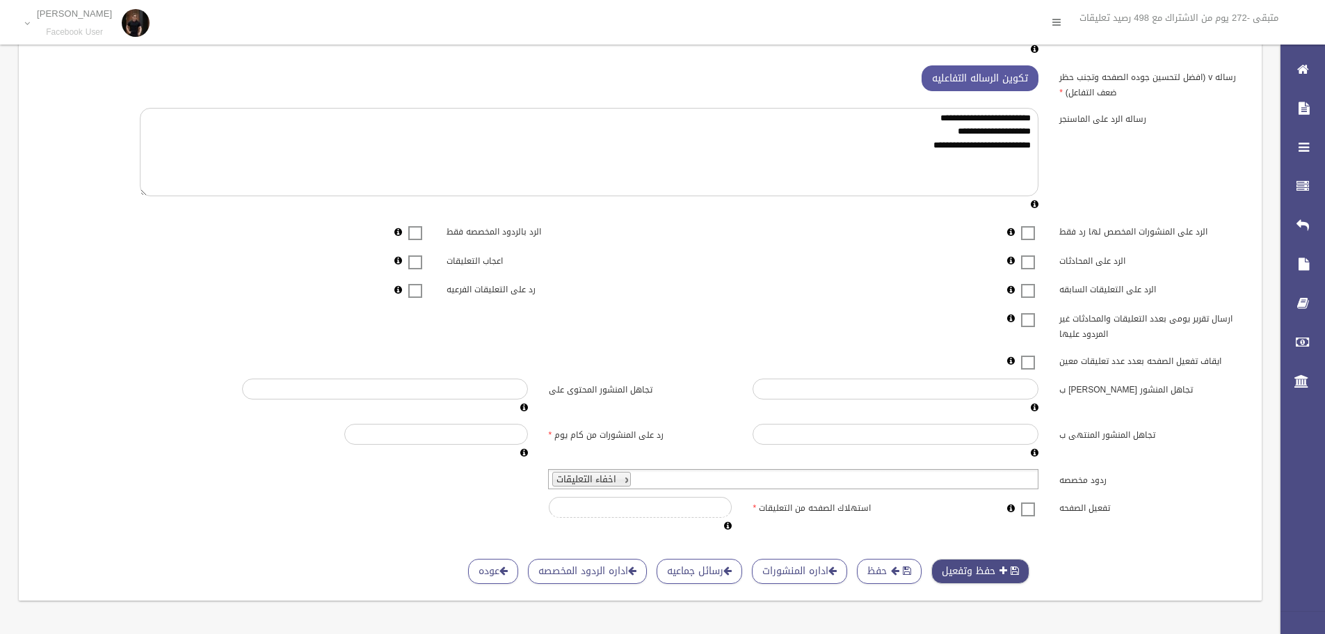  Describe the element at coordinates (1151, 479) in the screenshot. I see `label: ردود مخصصه` at that location.